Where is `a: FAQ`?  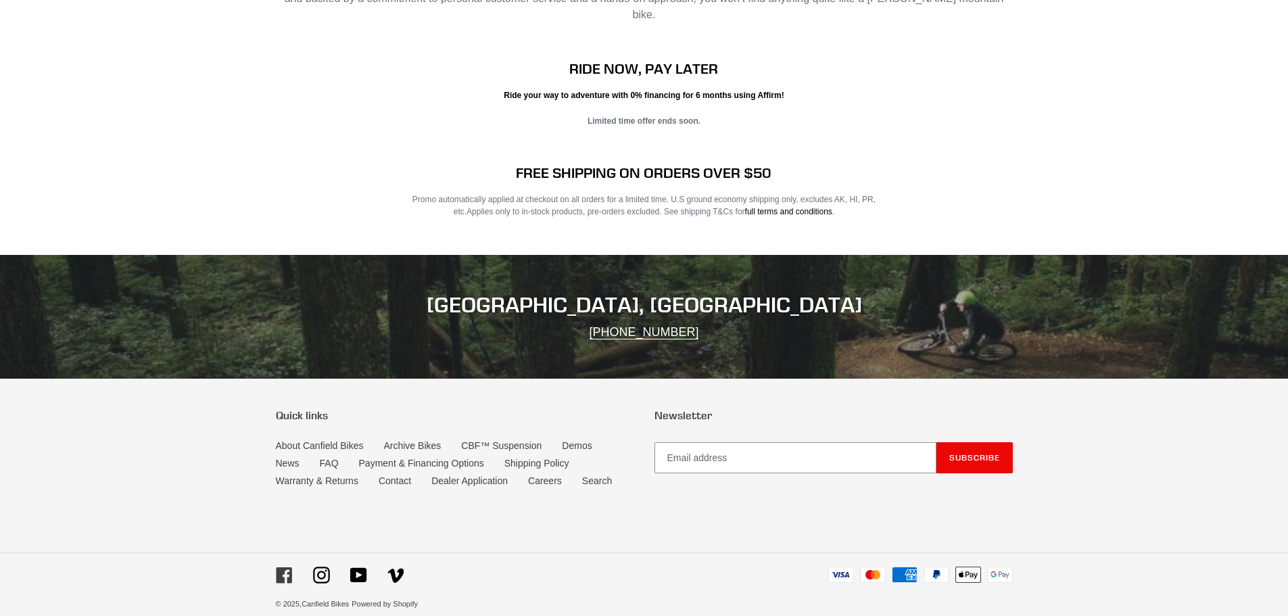
a: FAQ is located at coordinates (329, 463).